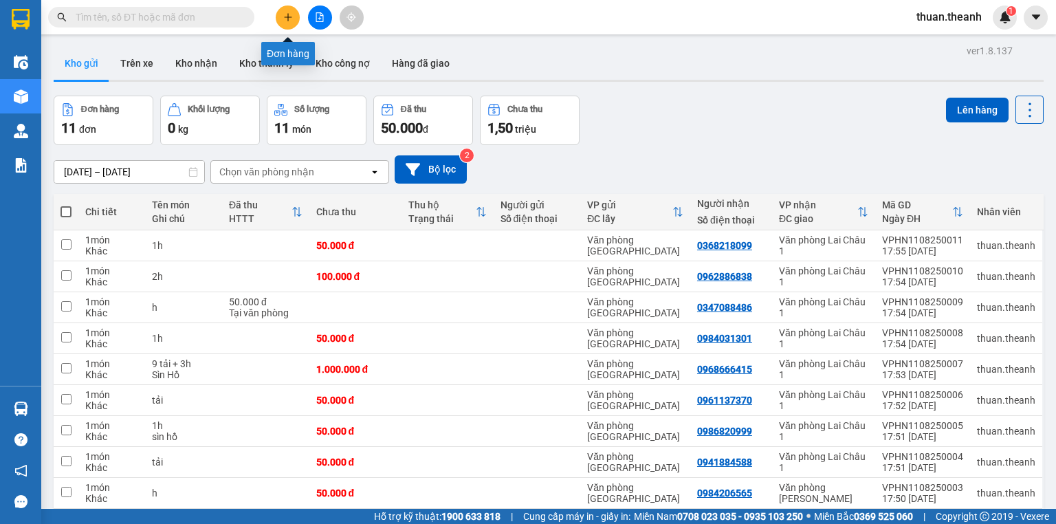 This screenshot has width=1056, height=524. What do you see at coordinates (196, 63) in the screenshot?
I see `button: Kho nhận` at bounding box center [196, 63].